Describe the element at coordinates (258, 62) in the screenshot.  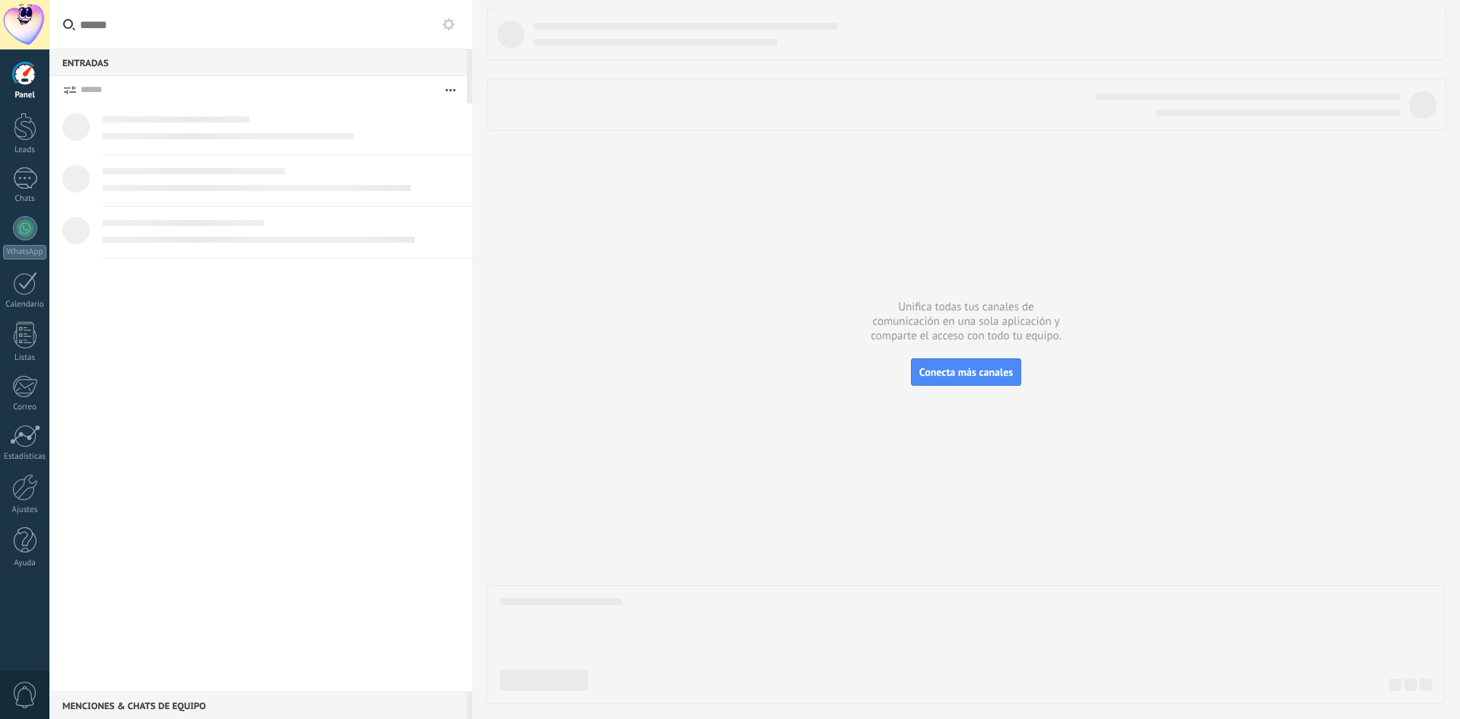
I see `div: Entradas` at that location.